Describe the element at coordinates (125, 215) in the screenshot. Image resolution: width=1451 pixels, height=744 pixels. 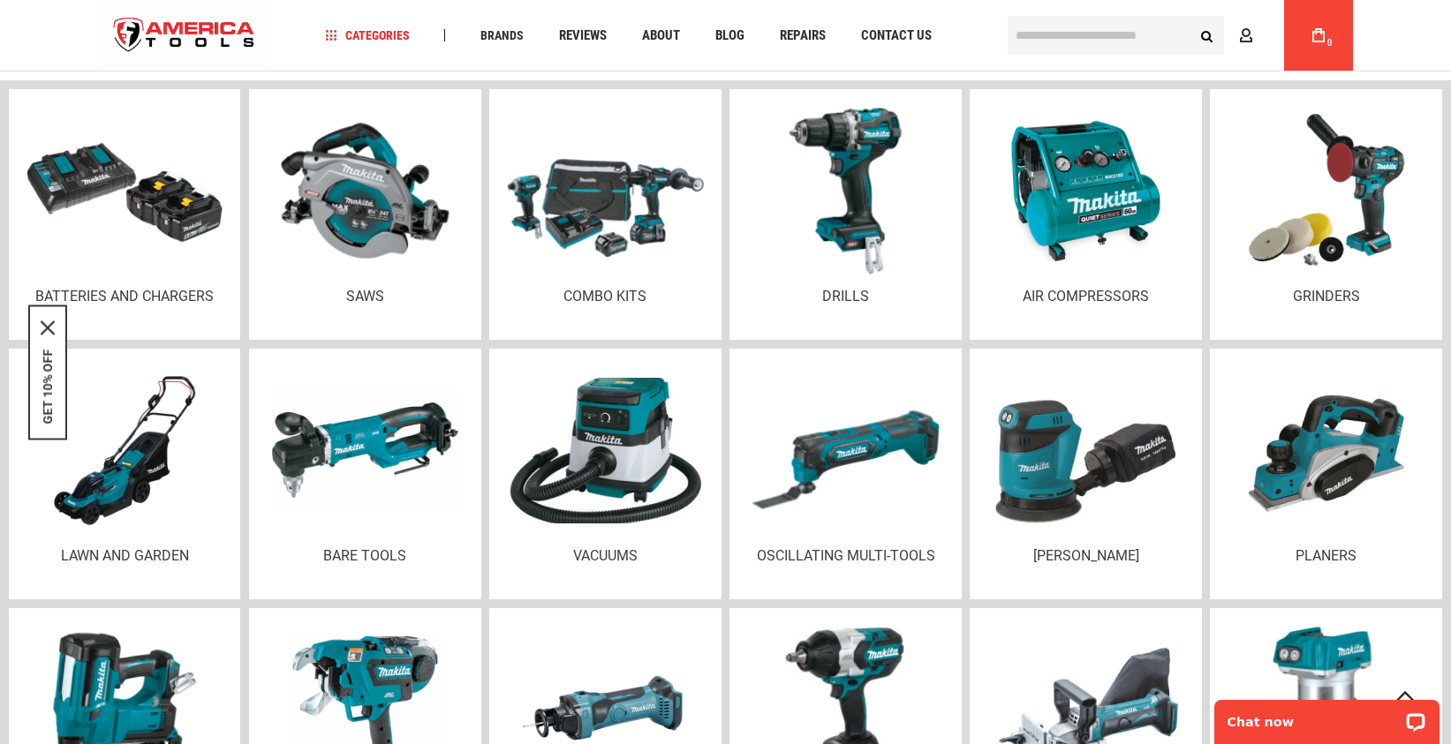
I see `a: Batteries and chargers Batteries and chargers` at that location.